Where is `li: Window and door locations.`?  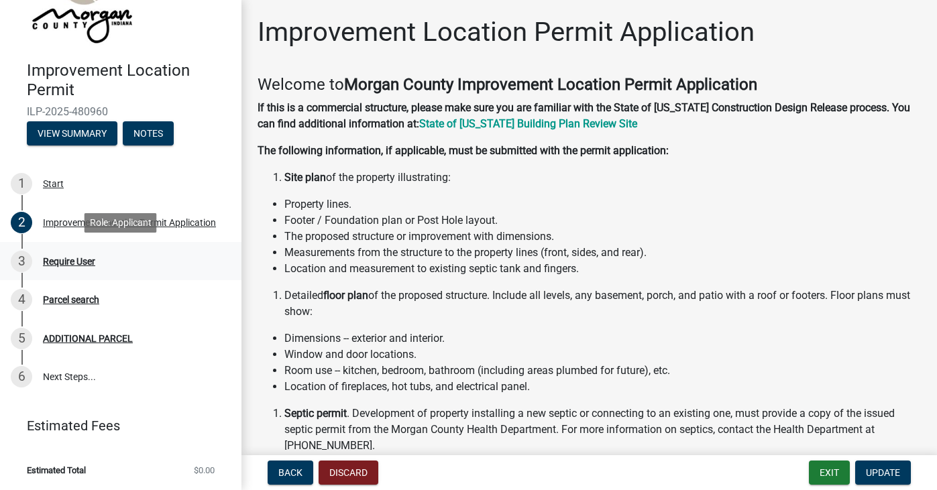
li: Window and door locations. is located at coordinates (602, 355).